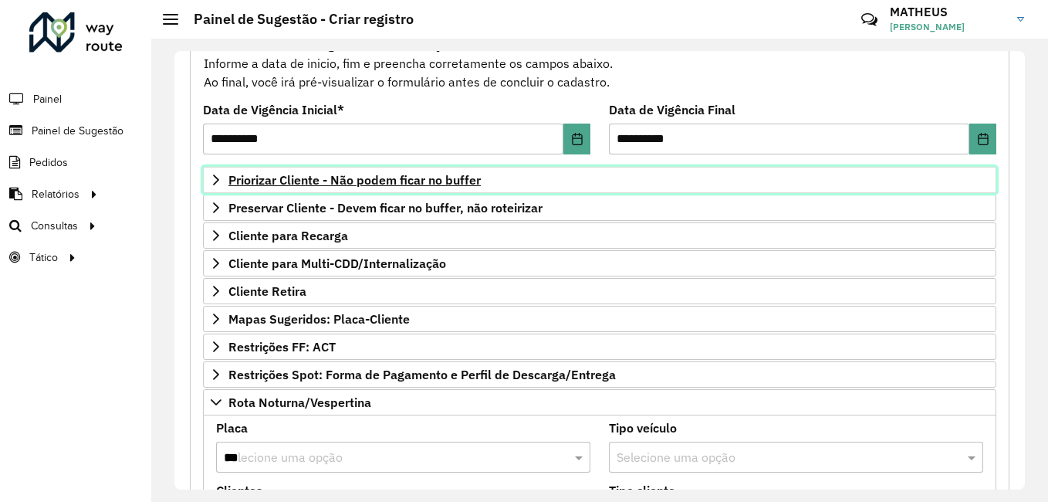 The width and height of the screenshot is (1048, 502). I want to click on span: Tático, so click(43, 257).